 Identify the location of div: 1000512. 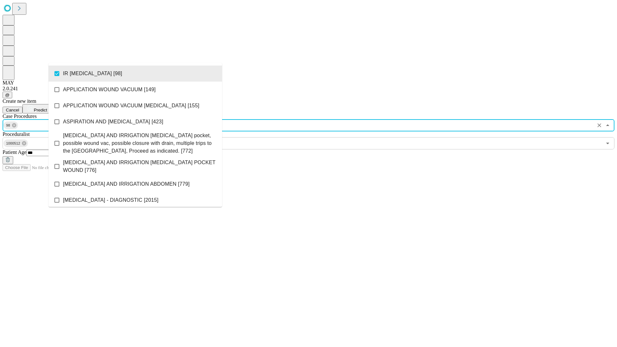
(16, 143).